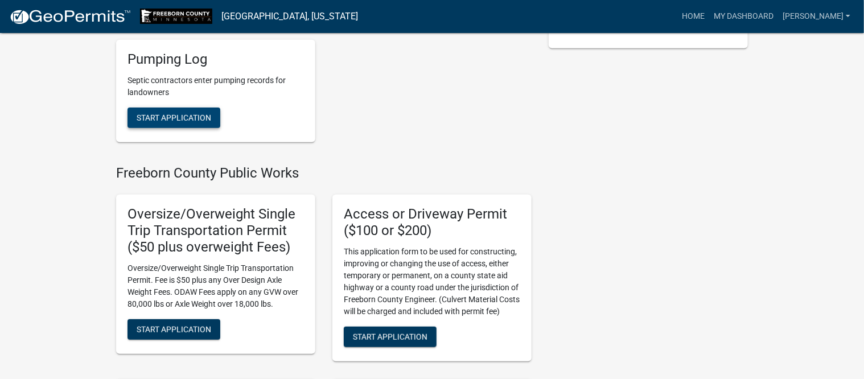  What do you see at coordinates (216, 59) in the screenshot?
I see `h5: Pumping Log` at bounding box center [216, 59].